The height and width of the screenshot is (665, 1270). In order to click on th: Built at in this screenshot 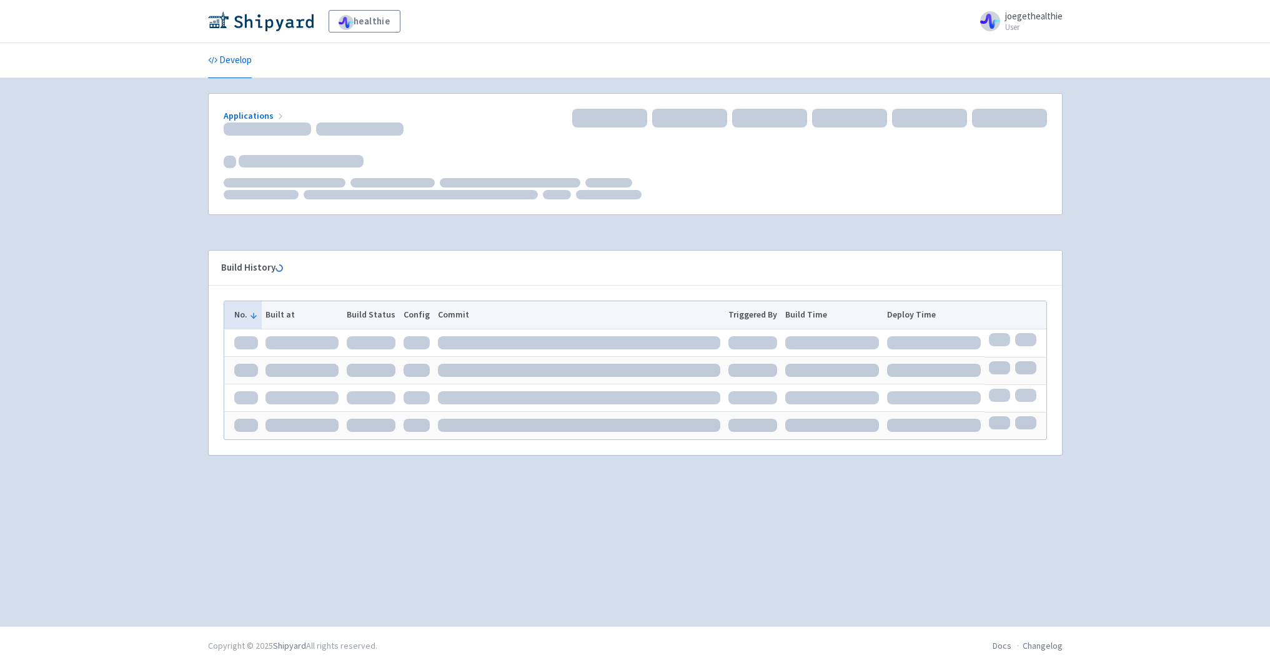, I will do `click(302, 315)`.